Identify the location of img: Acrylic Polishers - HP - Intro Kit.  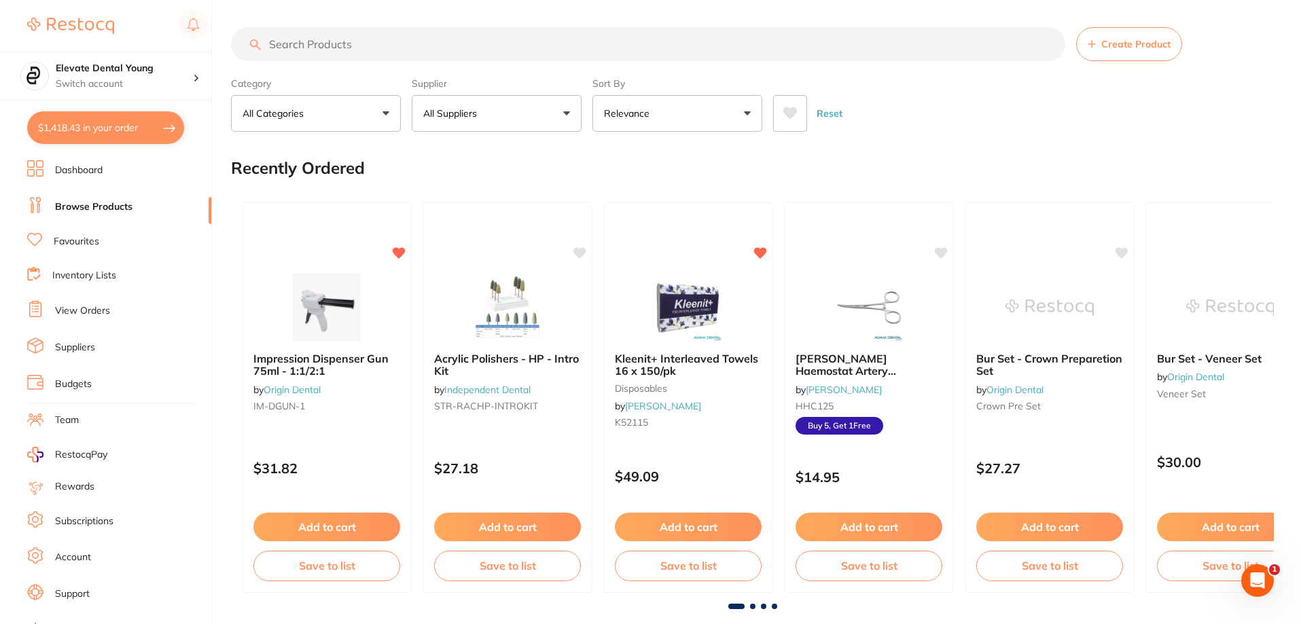
(508, 308).